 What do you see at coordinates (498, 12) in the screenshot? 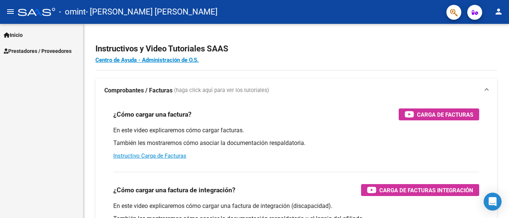
I see `mat-icon: person` at bounding box center [498, 12].